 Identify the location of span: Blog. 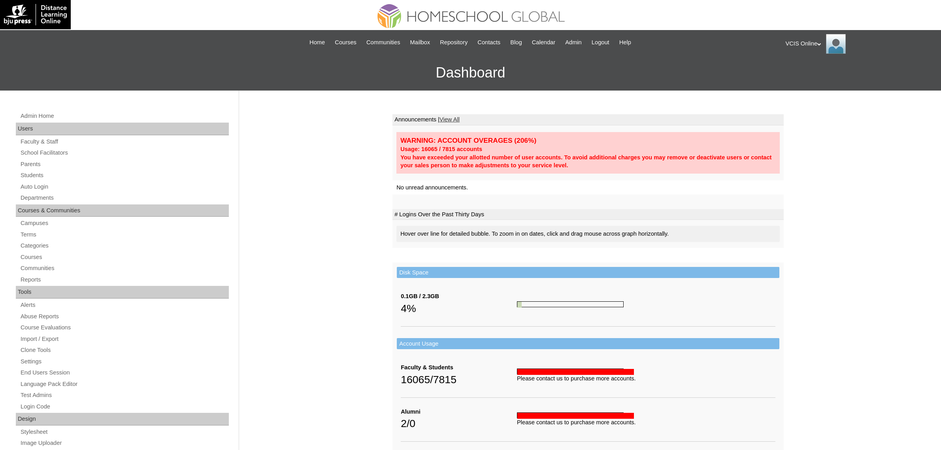
(516, 42).